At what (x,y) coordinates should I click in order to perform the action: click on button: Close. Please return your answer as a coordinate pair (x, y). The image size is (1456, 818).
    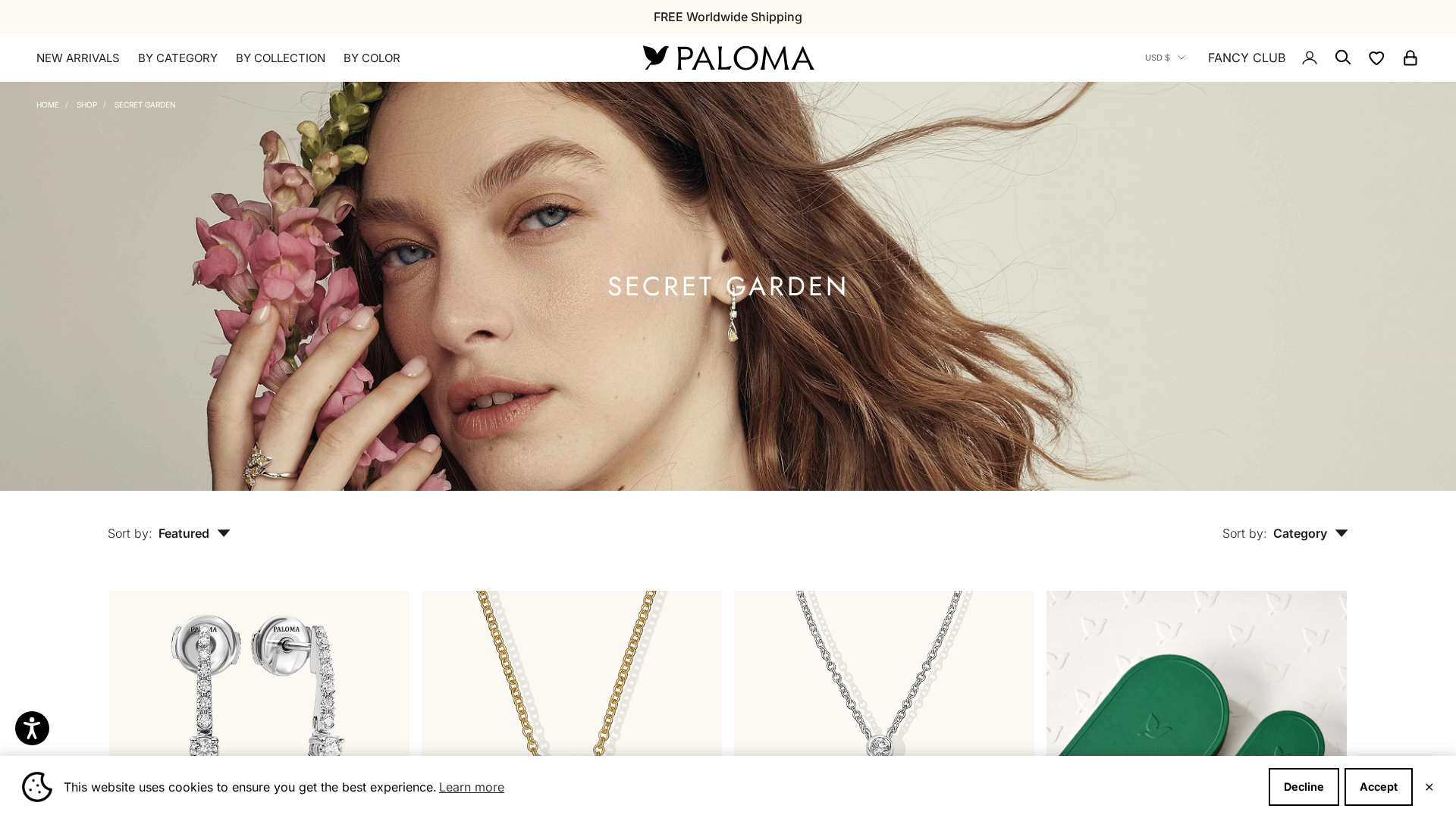
    Looking at the image, I should click on (1428, 787).